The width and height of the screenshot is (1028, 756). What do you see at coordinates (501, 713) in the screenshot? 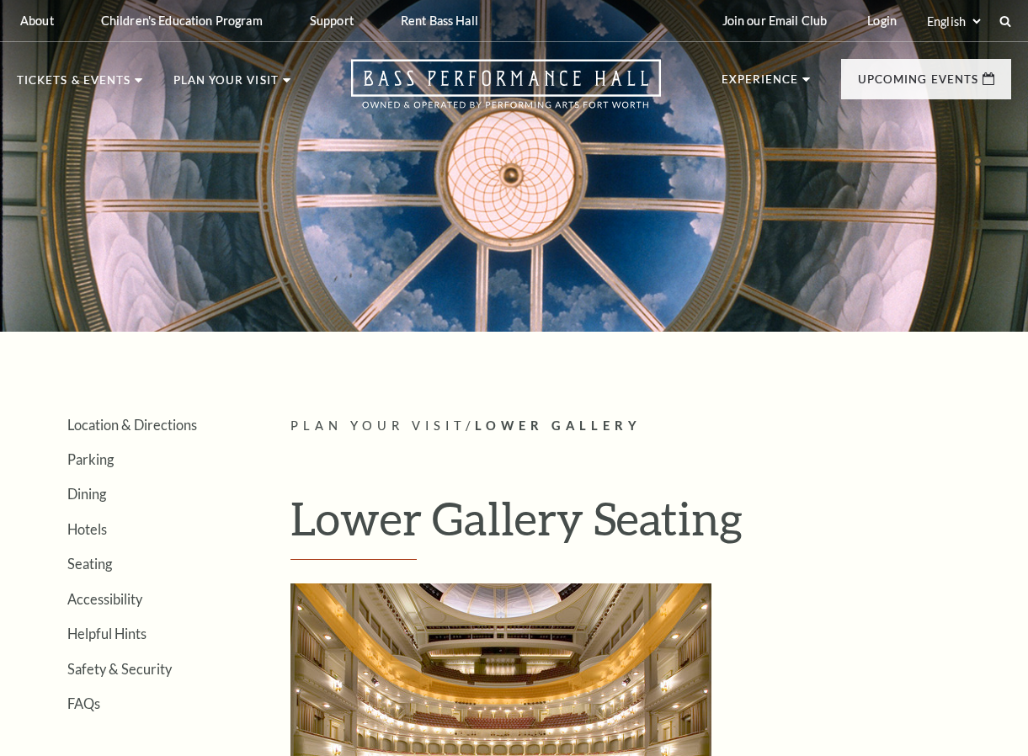
I see `a: Lowergallery Map` at bounding box center [501, 713].